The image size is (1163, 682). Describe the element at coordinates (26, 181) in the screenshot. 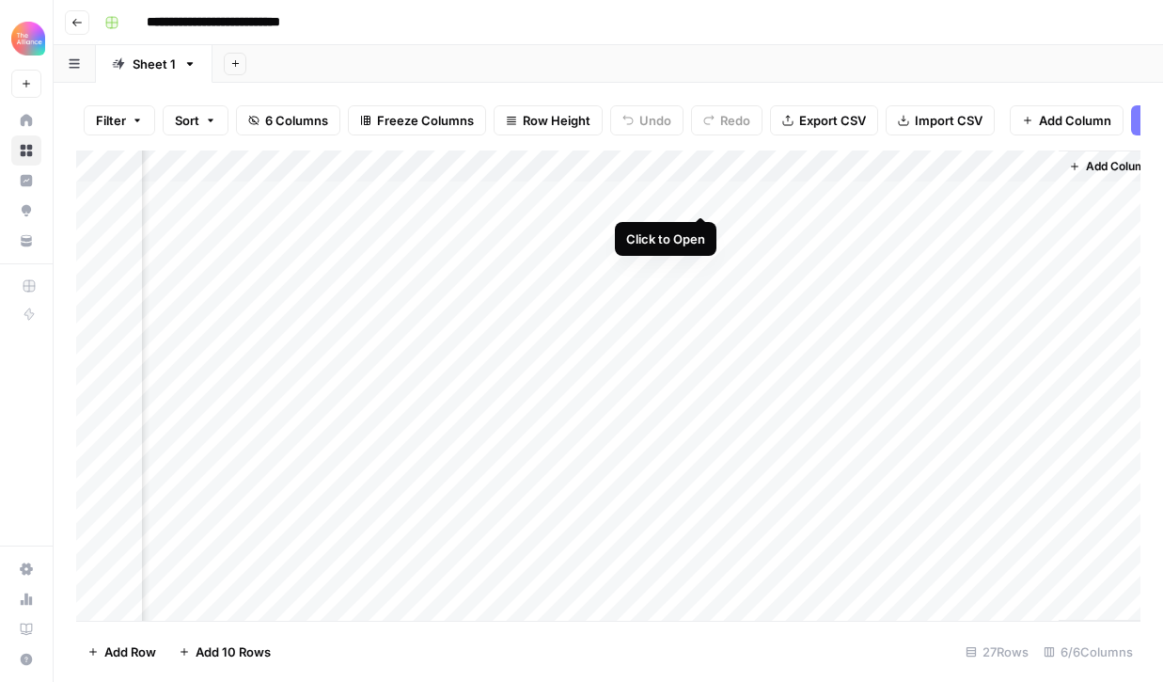

I see `a: Insights` at that location.